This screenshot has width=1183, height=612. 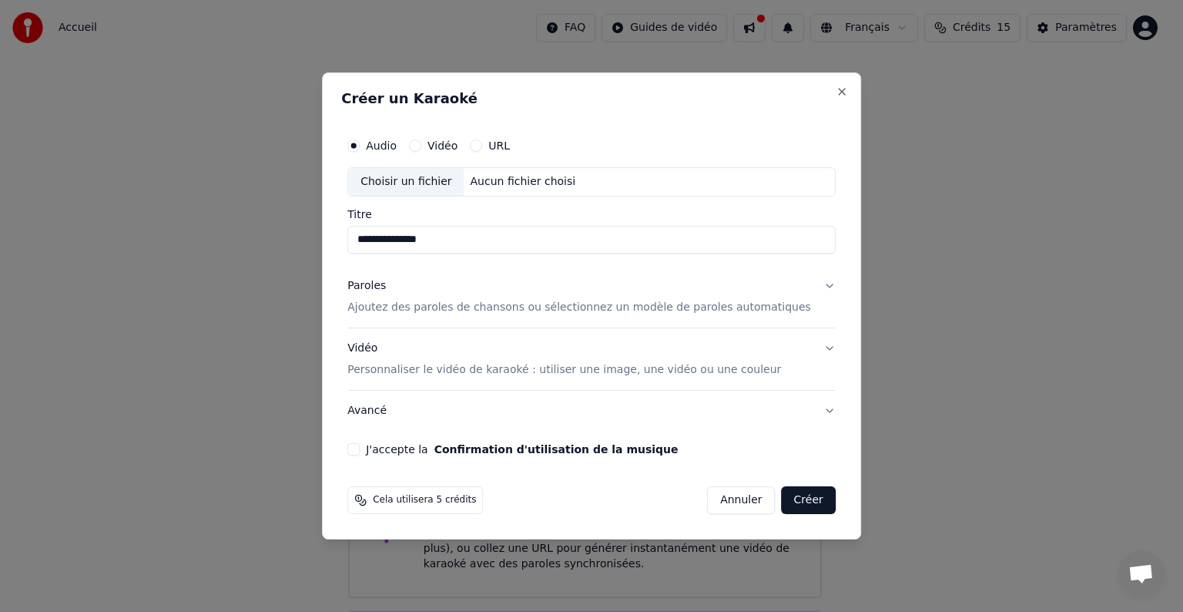 What do you see at coordinates (381, 146) in the screenshot?
I see `label: Audio` at bounding box center [381, 146].